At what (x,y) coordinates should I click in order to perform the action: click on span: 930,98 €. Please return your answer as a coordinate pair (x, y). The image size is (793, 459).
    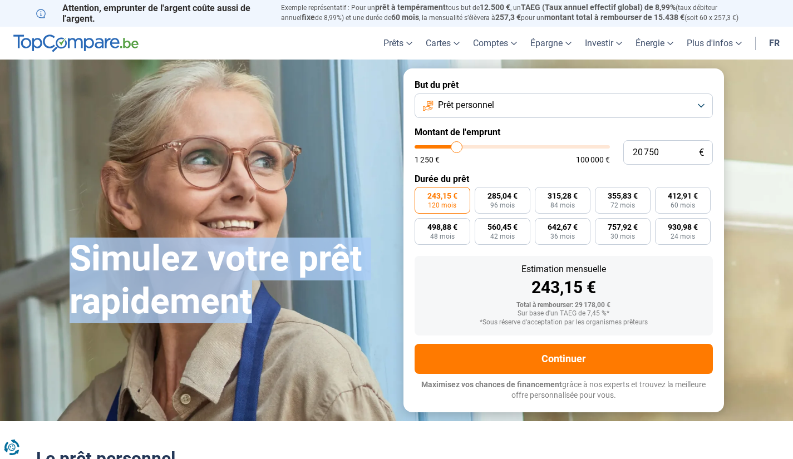
    Looking at the image, I should click on (683, 227).